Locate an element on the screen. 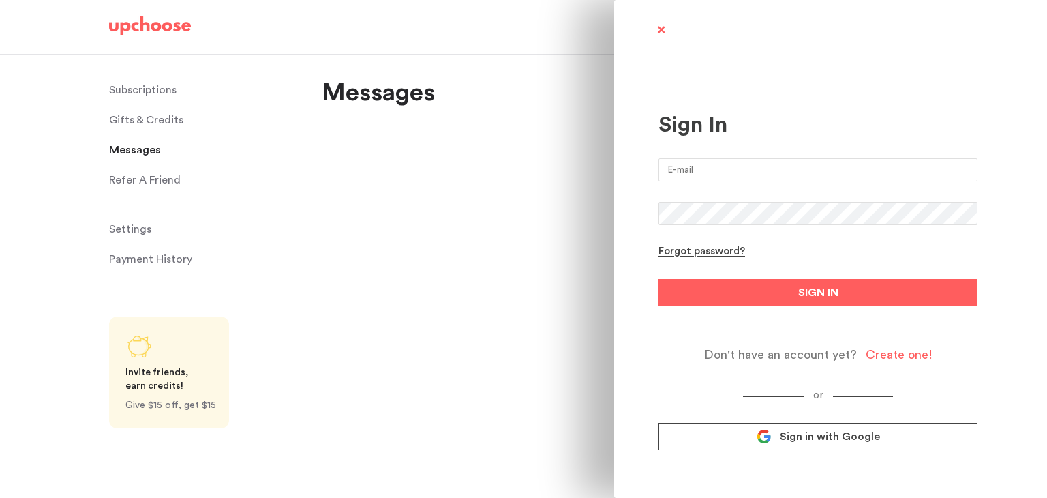 Image resolution: width=1047 pixels, height=498 pixels. div: Sign In is located at coordinates (818, 125).